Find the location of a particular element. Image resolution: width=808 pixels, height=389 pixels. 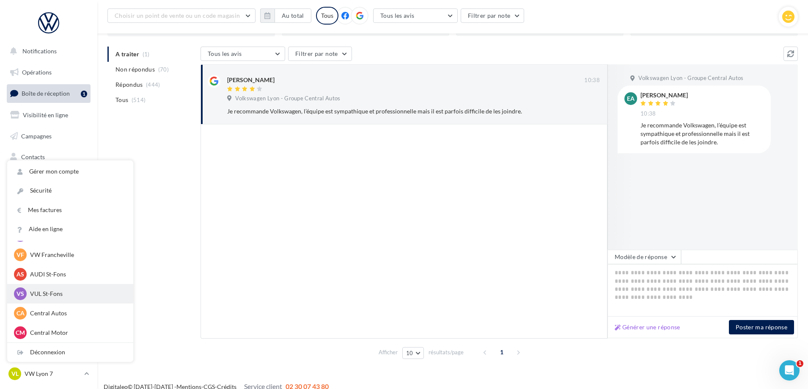

a: PLV et print personnalisable is located at coordinates (49, 223).